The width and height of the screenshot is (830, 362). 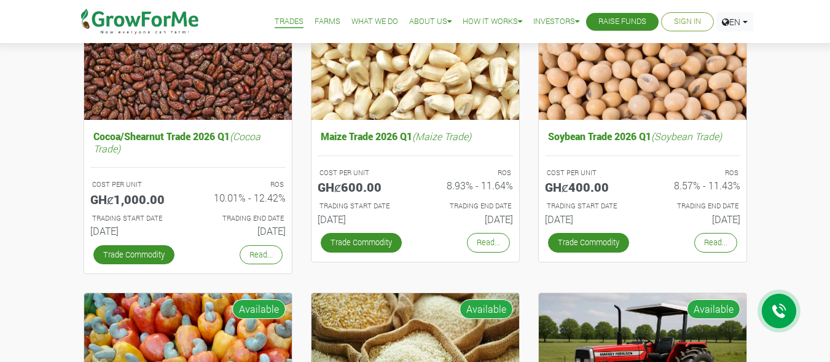 What do you see at coordinates (556, 22) in the screenshot?
I see `a: Investors` at bounding box center [556, 22].